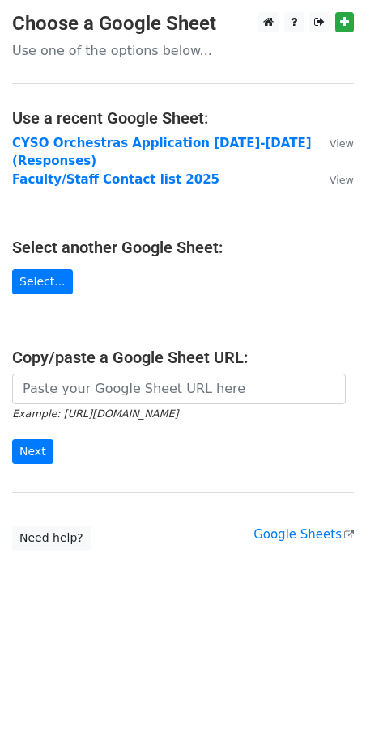 The width and height of the screenshot is (366, 756). What do you see at coordinates (51, 538) in the screenshot?
I see `a: Need help?` at bounding box center [51, 538].